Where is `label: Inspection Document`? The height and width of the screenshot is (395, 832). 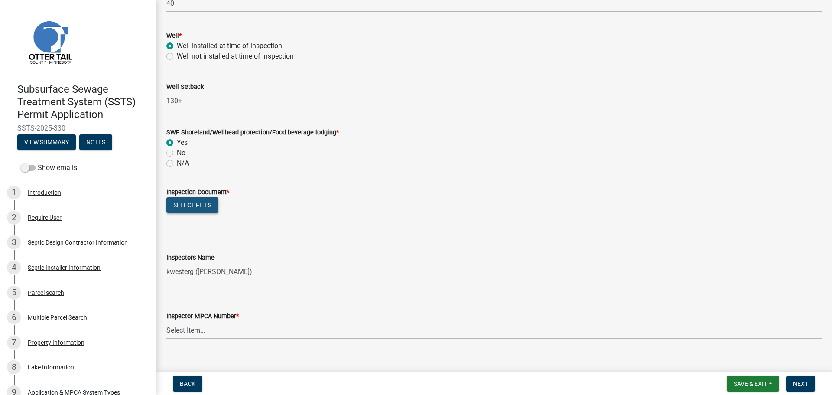 label: Inspection Document is located at coordinates (198, 192).